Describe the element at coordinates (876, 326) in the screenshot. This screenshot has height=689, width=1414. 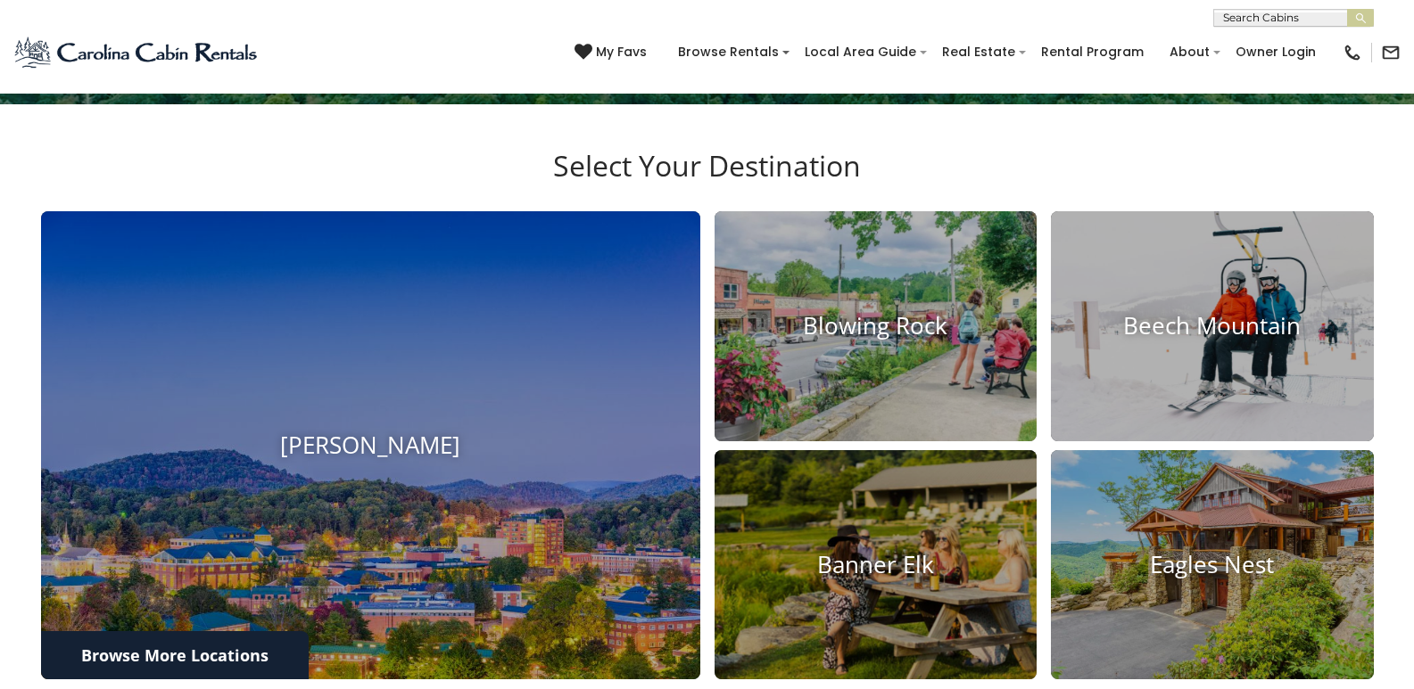
I see `a: Blowing Rock` at that location.